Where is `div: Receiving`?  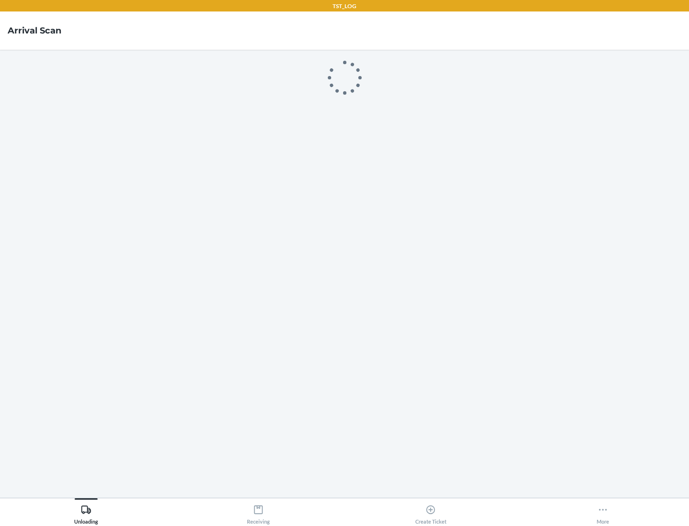 div: Receiving is located at coordinates (258, 513).